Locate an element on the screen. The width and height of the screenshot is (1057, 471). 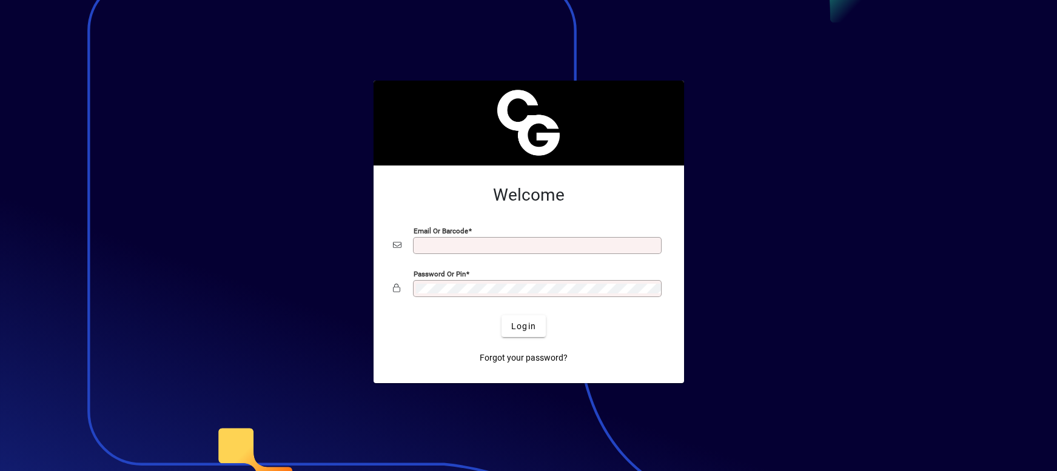
mat-label: Email or Barcode is located at coordinates (441, 231).